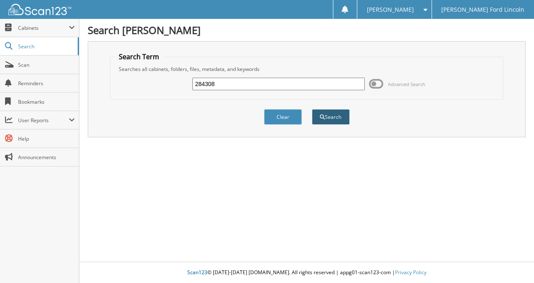 Image resolution: width=534 pixels, height=283 pixels. I want to click on span: User Reports, so click(43, 120).